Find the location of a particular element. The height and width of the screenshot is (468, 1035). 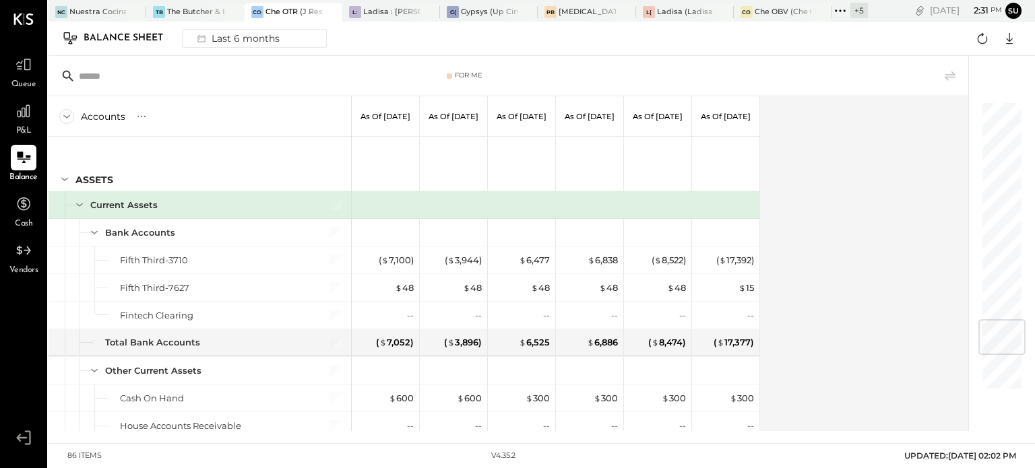

div: + 5 is located at coordinates (859, 10).